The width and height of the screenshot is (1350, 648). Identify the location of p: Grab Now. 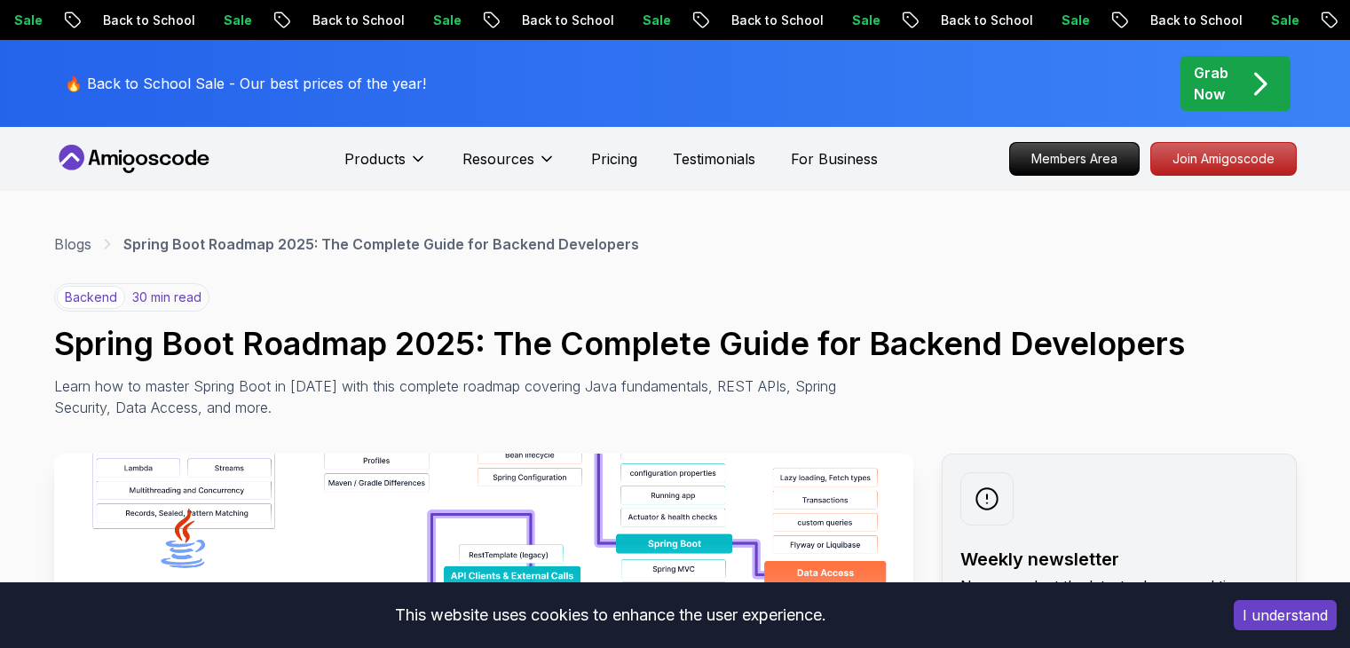
(1211, 83).